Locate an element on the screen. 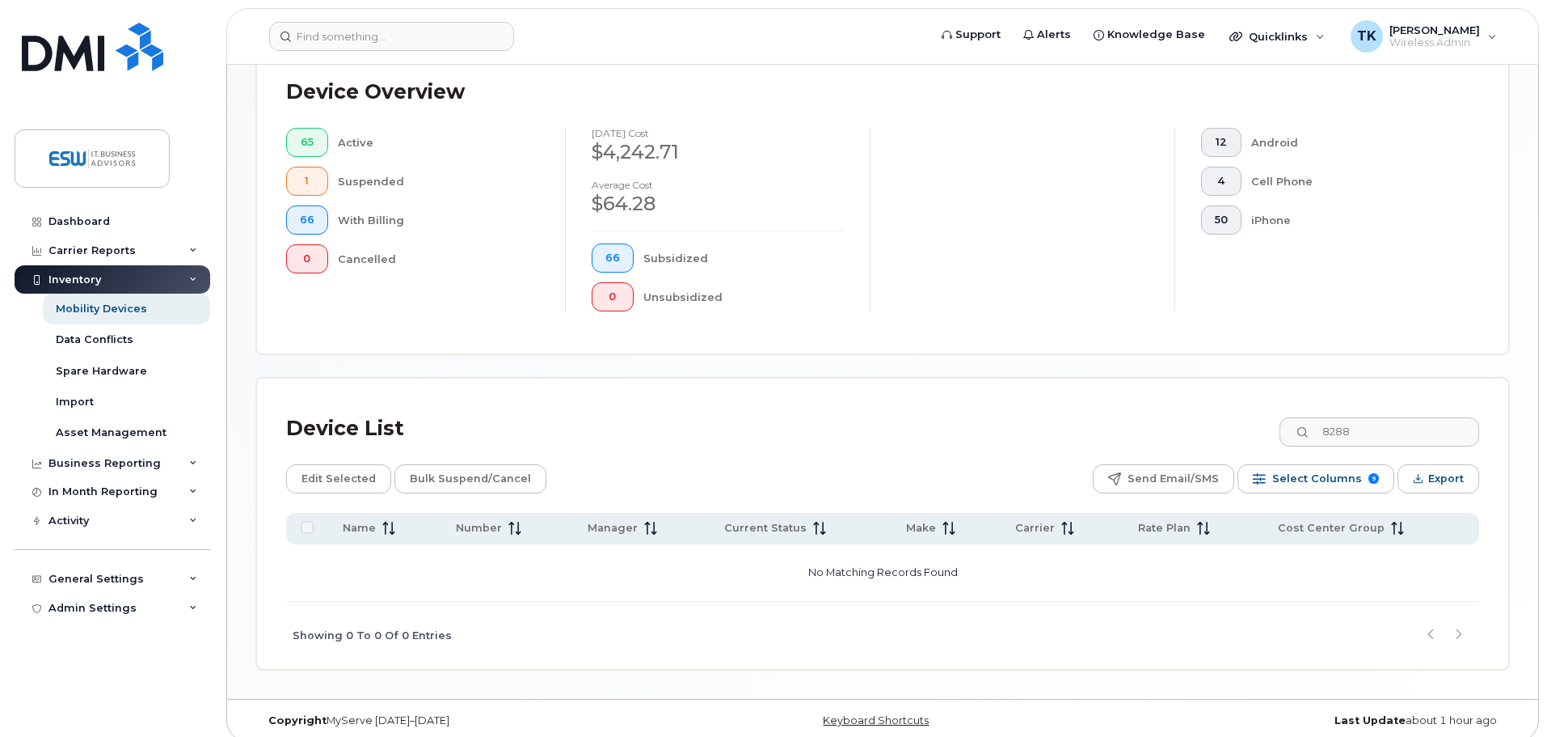 This screenshot has height=737, width=1547. span: Carrier is located at coordinates (1035, 528).